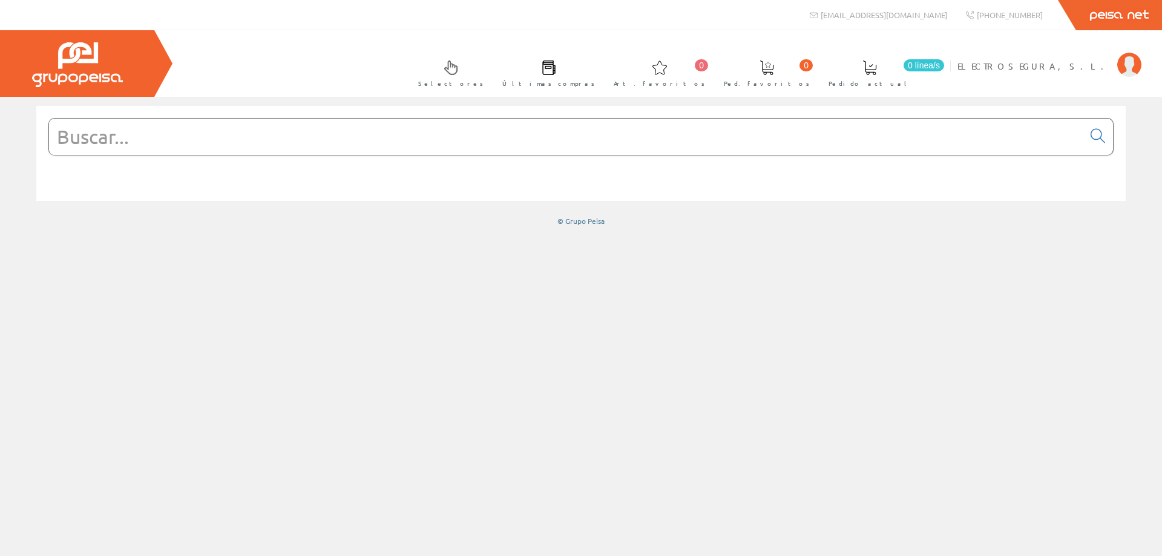 The image size is (1162, 556). What do you see at coordinates (77, 65) in the screenshot?
I see `img: Grupo Peisa` at bounding box center [77, 65].